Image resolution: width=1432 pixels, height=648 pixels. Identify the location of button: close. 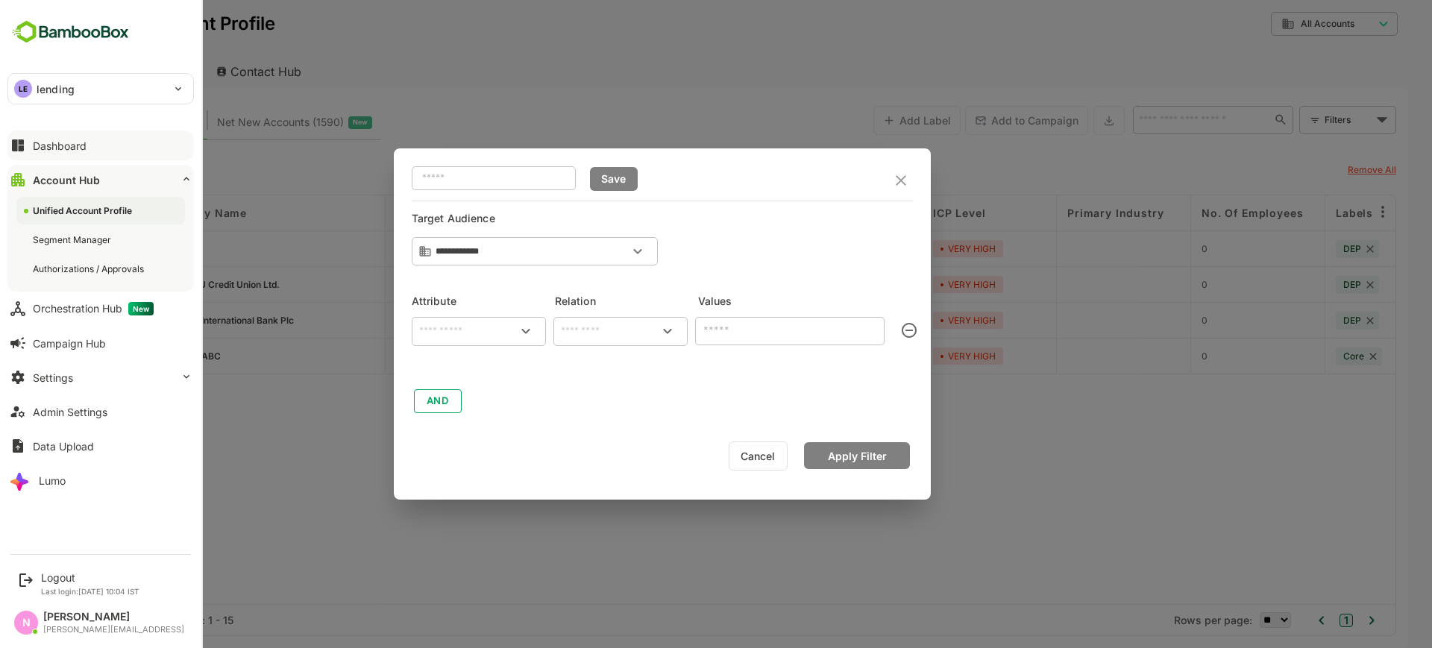
(849, 180).